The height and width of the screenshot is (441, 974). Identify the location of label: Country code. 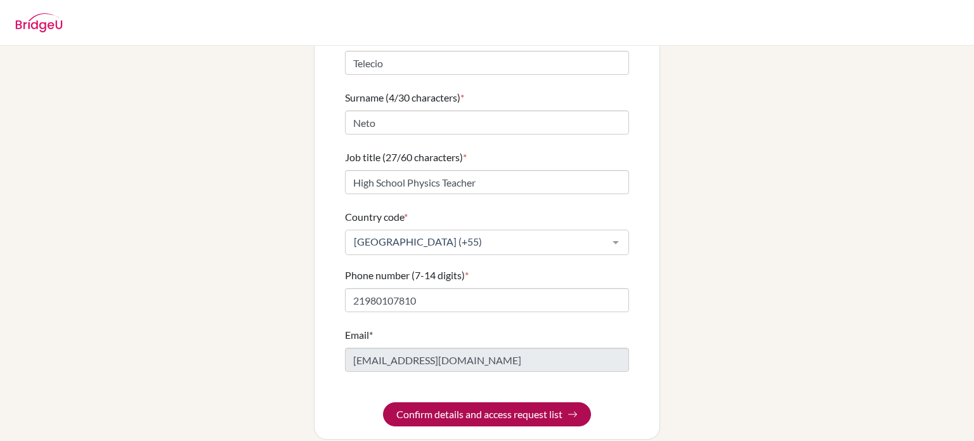
(376, 217).